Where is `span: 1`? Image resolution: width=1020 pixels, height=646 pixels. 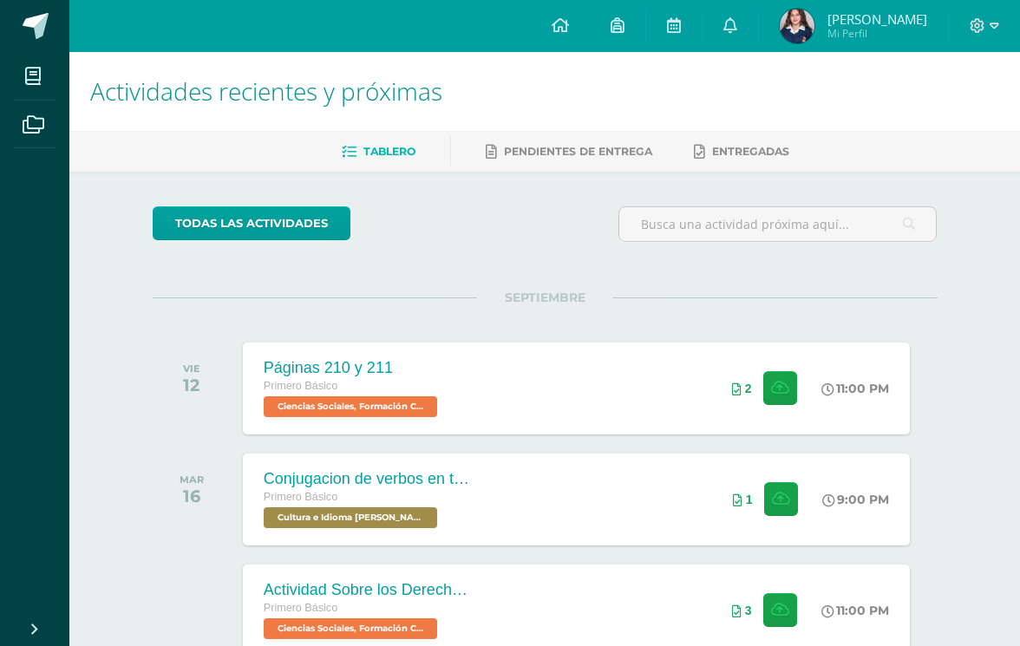 span: 1 is located at coordinates (749, 499).